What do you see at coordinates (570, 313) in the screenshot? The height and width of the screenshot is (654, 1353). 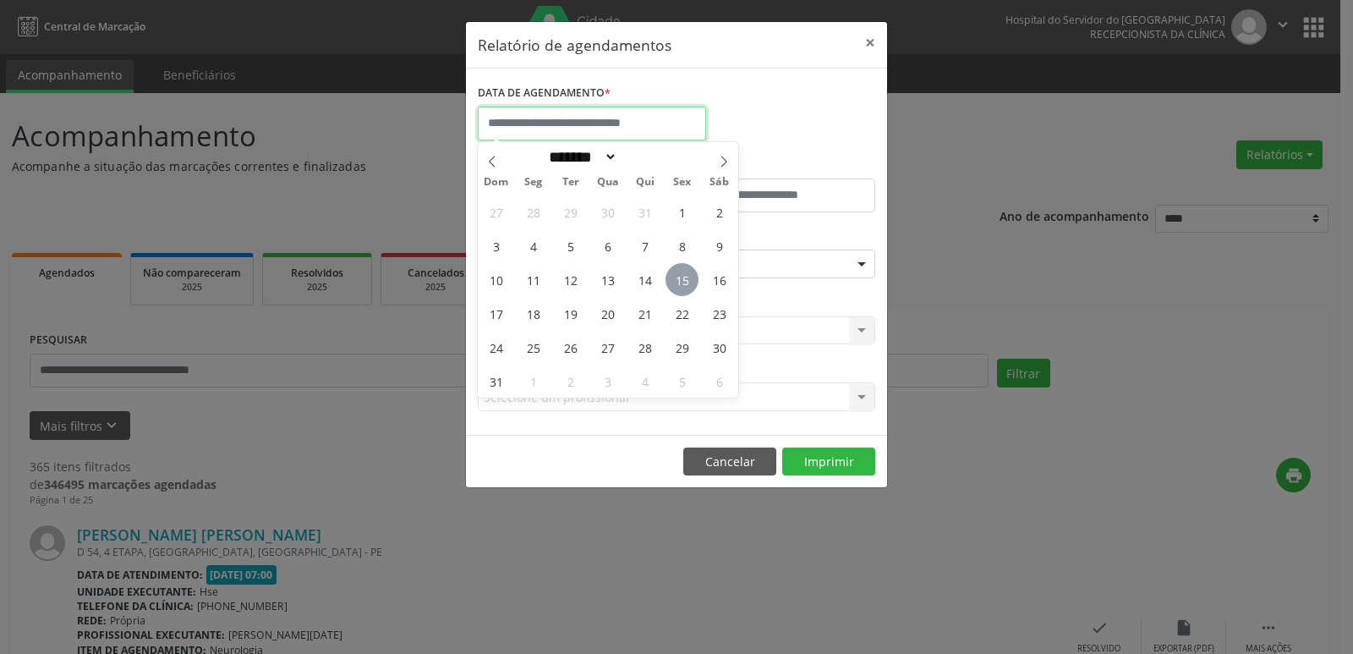 I see `span: Agosto 19, 2025` at bounding box center [570, 313].